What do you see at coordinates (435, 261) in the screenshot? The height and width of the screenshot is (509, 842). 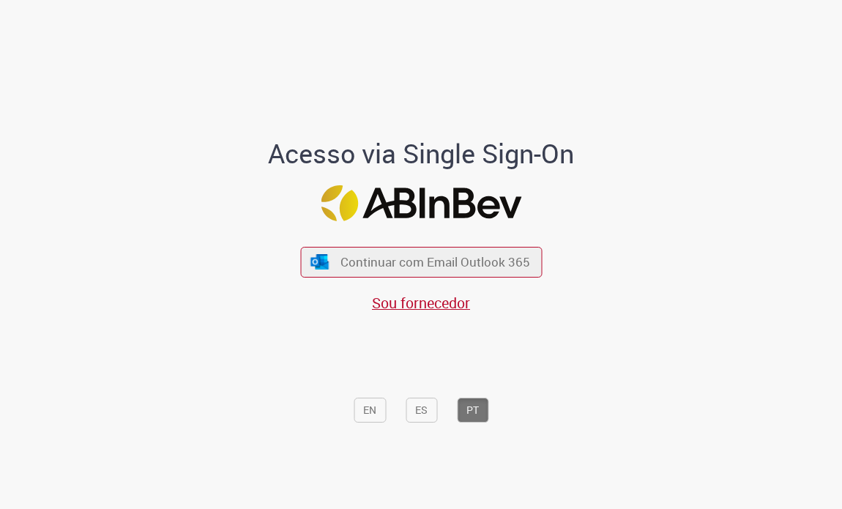 I see `span: Continuar com Email Outlook 365` at bounding box center [435, 261].